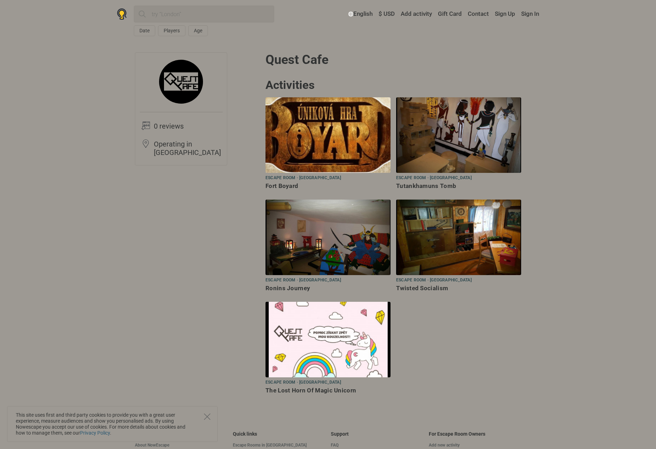 This screenshot has width=656, height=449. Describe the element at coordinates (459, 237) in the screenshot. I see `img: Twisted Socialism` at that location.